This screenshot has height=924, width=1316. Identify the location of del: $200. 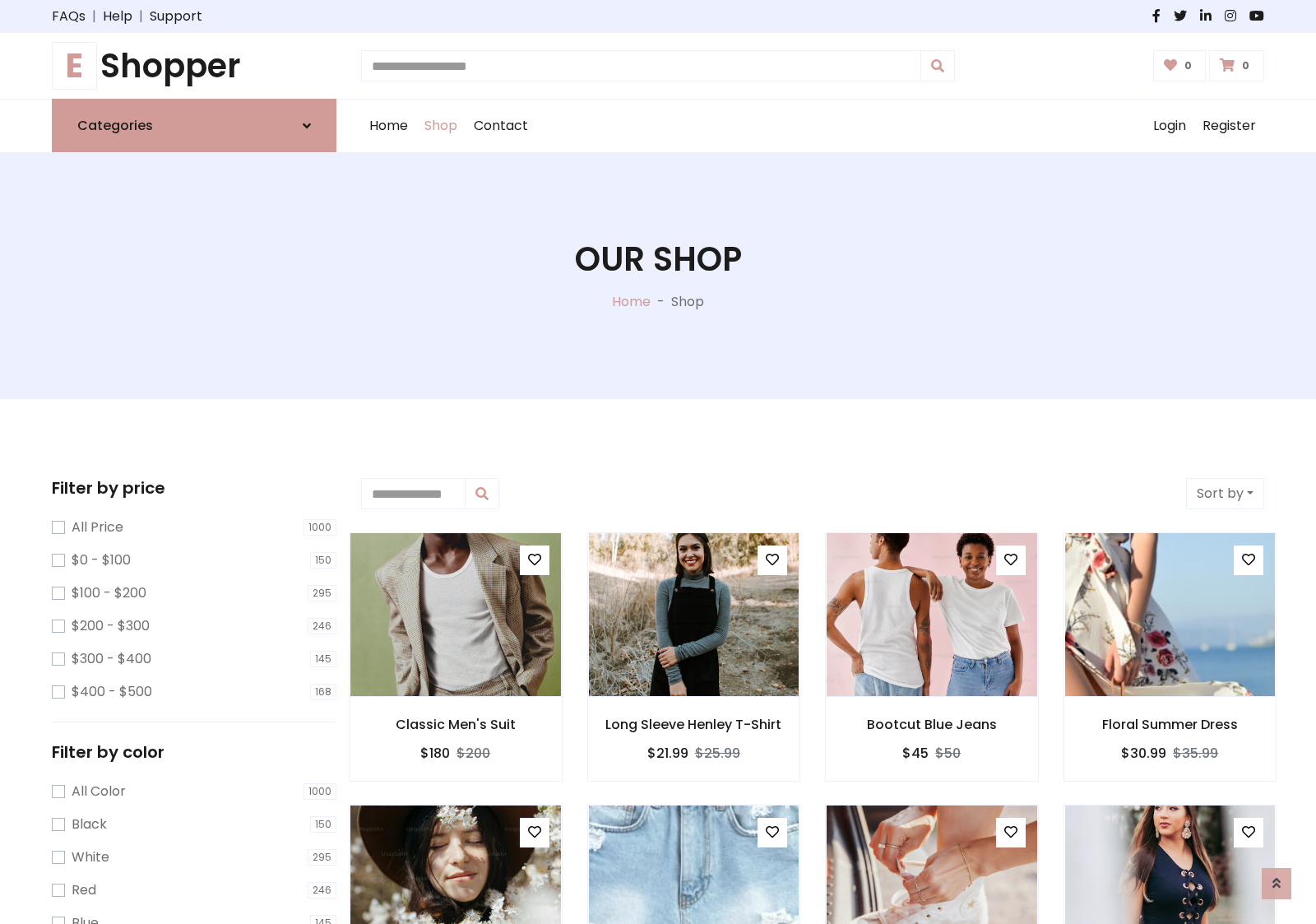
(473, 753).